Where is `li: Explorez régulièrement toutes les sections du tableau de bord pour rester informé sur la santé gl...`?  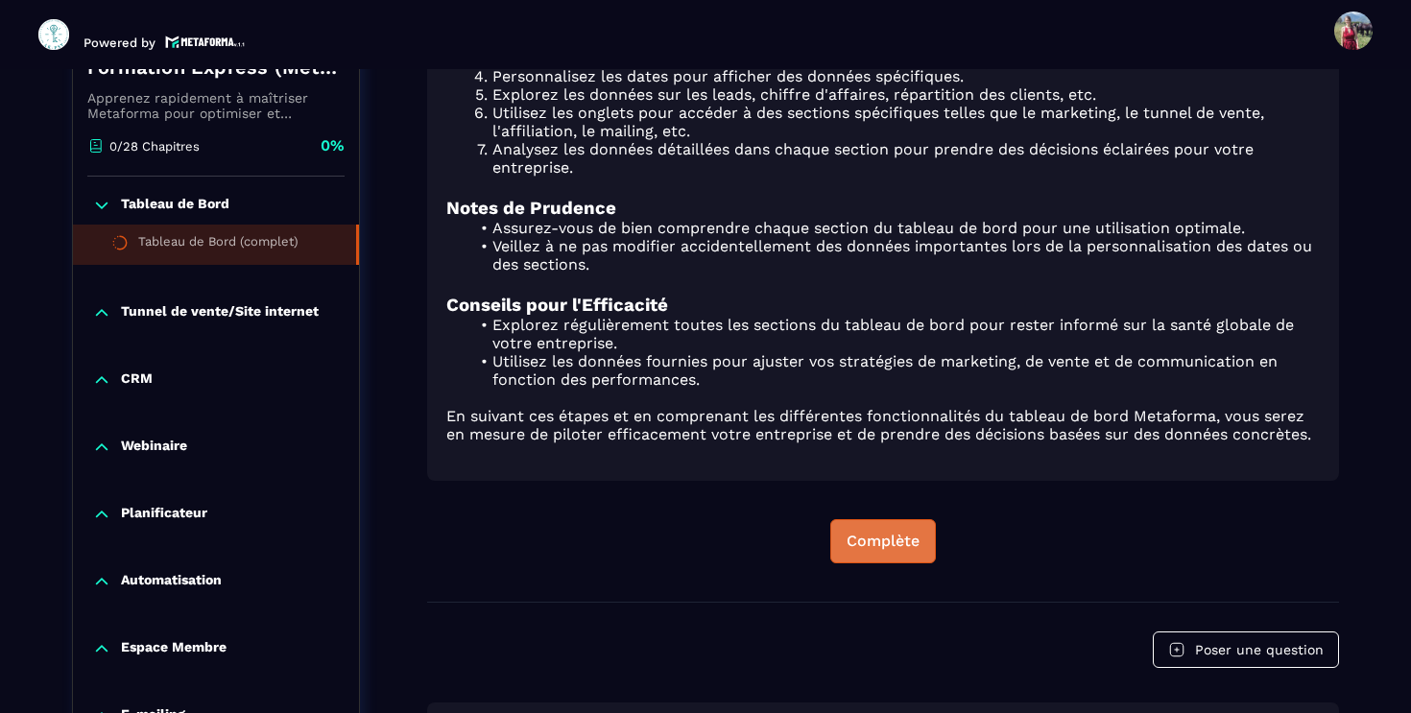 li: Explorez régulièrement toutes les sections du tableau de bord pour rester informé sur la santé gl... is located at coordinates (895, 334).